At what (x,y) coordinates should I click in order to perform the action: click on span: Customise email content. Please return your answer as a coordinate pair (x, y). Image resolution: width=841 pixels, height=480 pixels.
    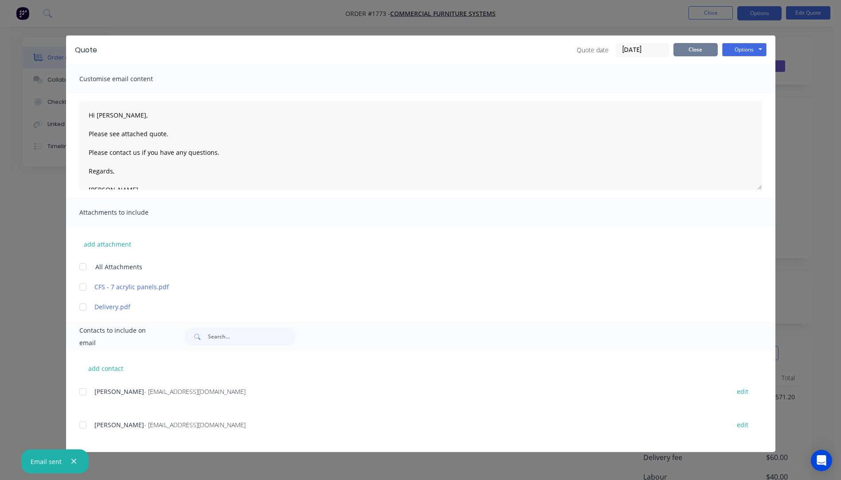
    Looking at the image, I should click on (128, 79).